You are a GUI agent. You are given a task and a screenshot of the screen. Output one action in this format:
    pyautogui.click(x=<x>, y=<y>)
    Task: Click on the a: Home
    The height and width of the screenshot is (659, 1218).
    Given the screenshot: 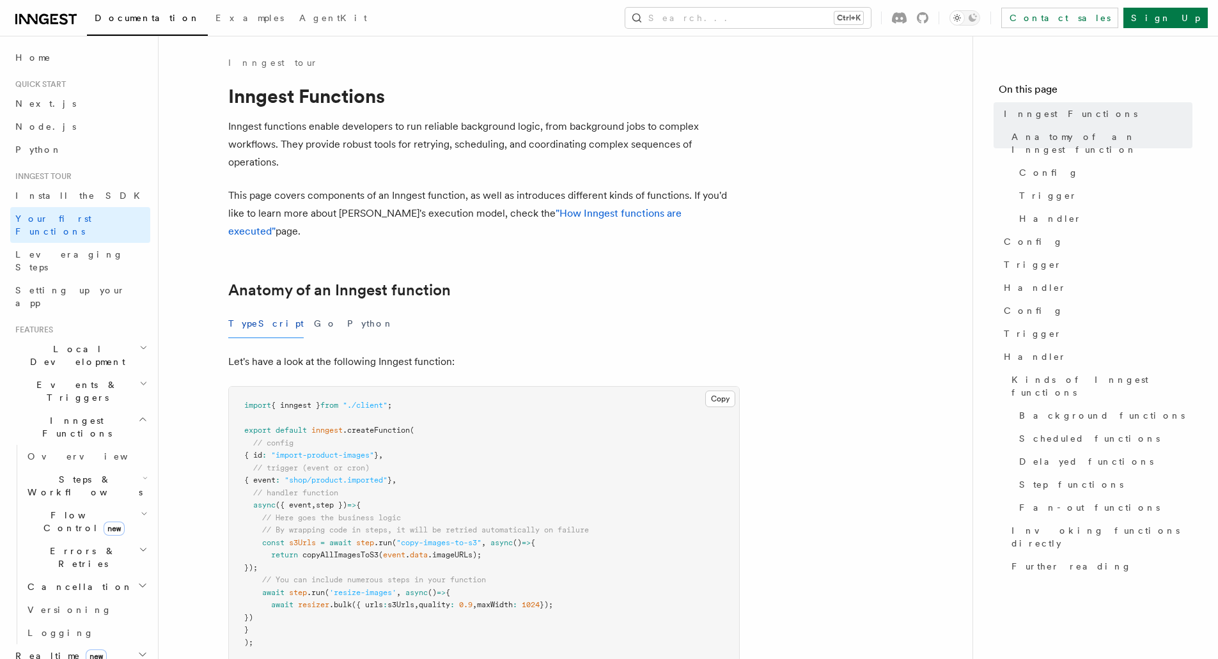 What is the action you would take?
    pyautogui.click(x=80, y=58)
    